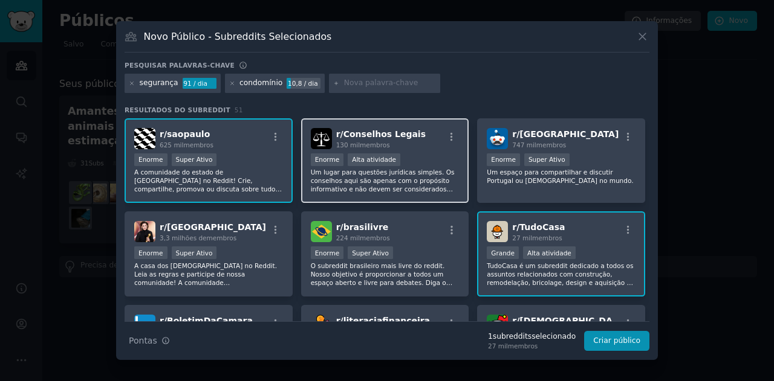 This screenshot has height=381, width=774. Describe the element at coordinates (385, 189) in the screenshot. I see `font: Um lugar para questões jurídicas simples. Os conselhos aqui são apenas com o propósito informativ...` at that location.